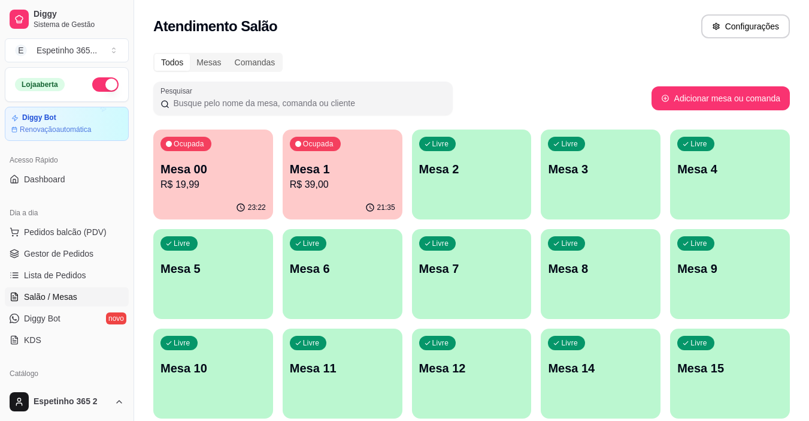  Describe the element at coordinates (343, 174) in the screenshot. I see `button: OcupadaMesa 1R$ 39,0021:35` at that location.